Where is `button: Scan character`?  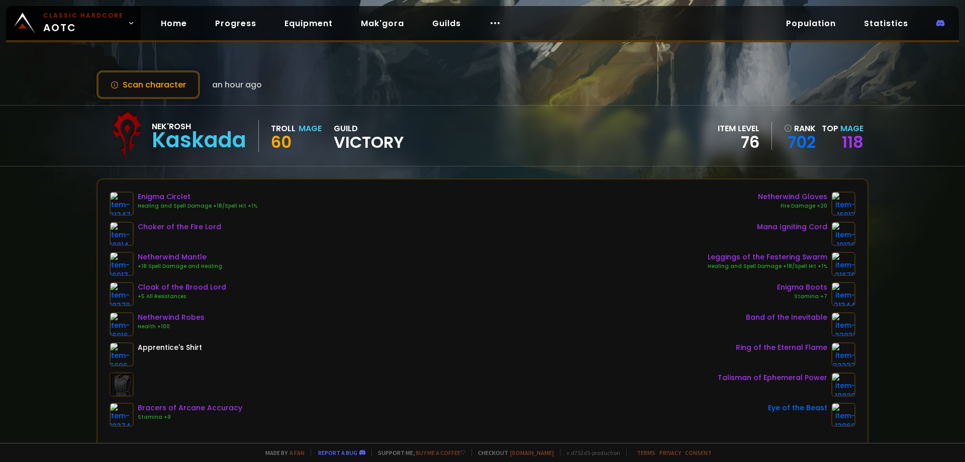
button: Scan character is located at coordinates (148, 84).